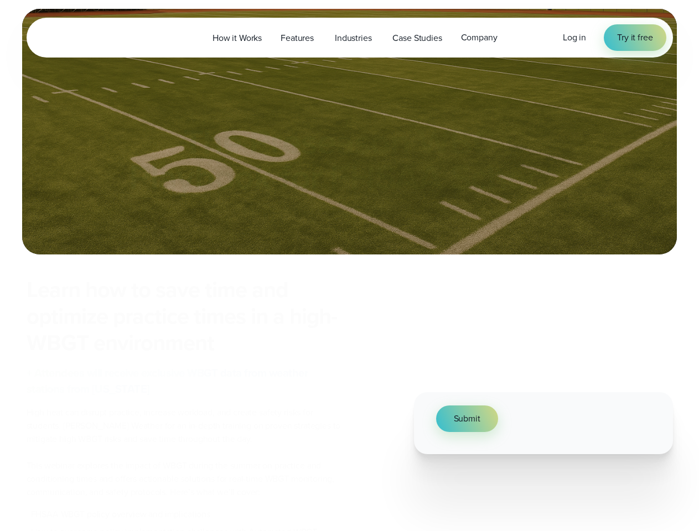  I want to click on span: Features, so click(297, 38).